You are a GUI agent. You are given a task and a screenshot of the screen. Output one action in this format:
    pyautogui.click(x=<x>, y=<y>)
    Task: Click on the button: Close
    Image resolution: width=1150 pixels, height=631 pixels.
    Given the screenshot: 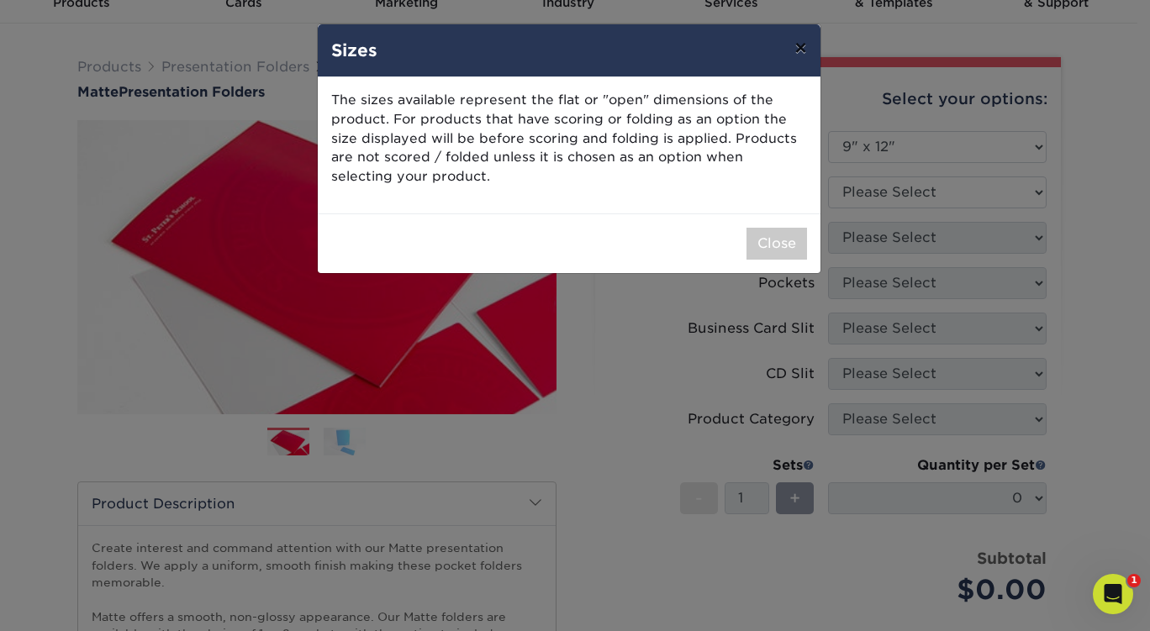 What is the action you would take?
    pyautogui.click(x=777, y=244)
    